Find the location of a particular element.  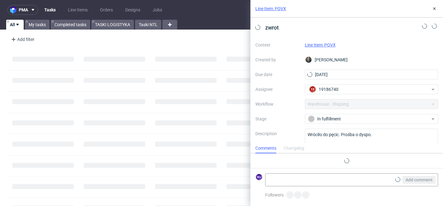

a: Completed tasks is located at coordinates (71, 25).